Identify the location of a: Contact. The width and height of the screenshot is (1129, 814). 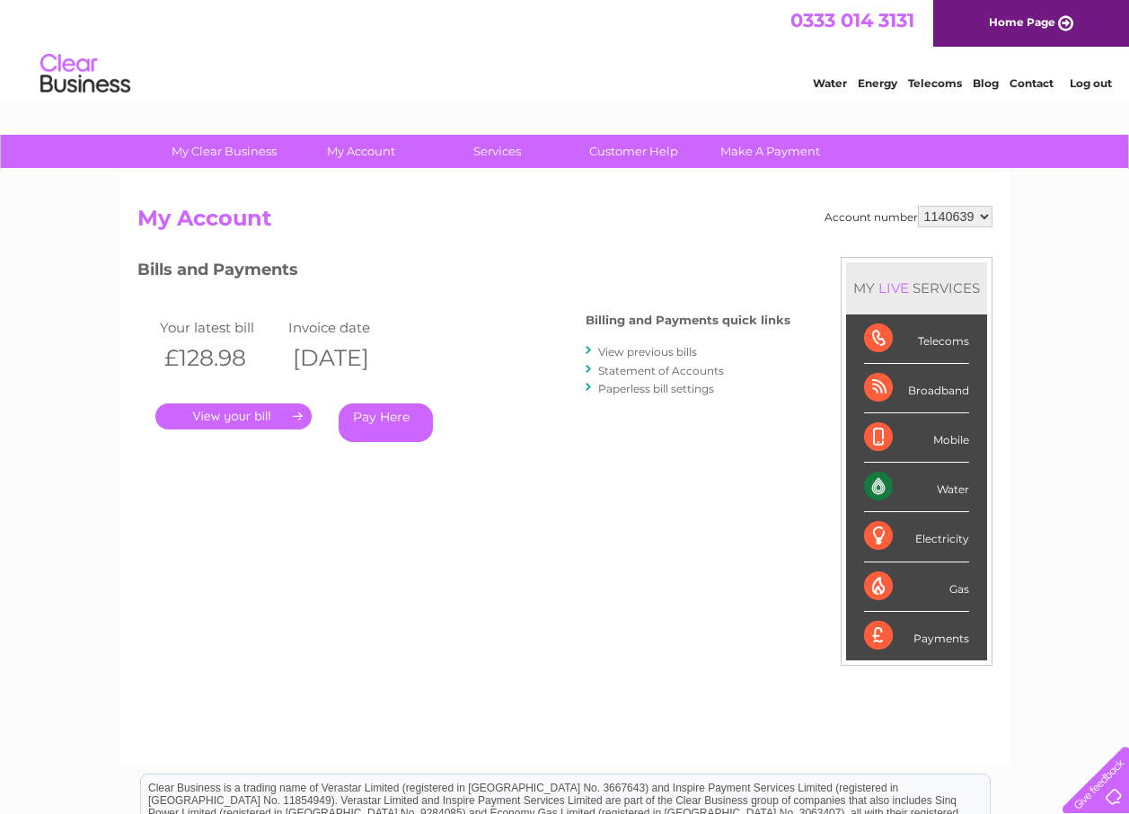
(1031, 83).